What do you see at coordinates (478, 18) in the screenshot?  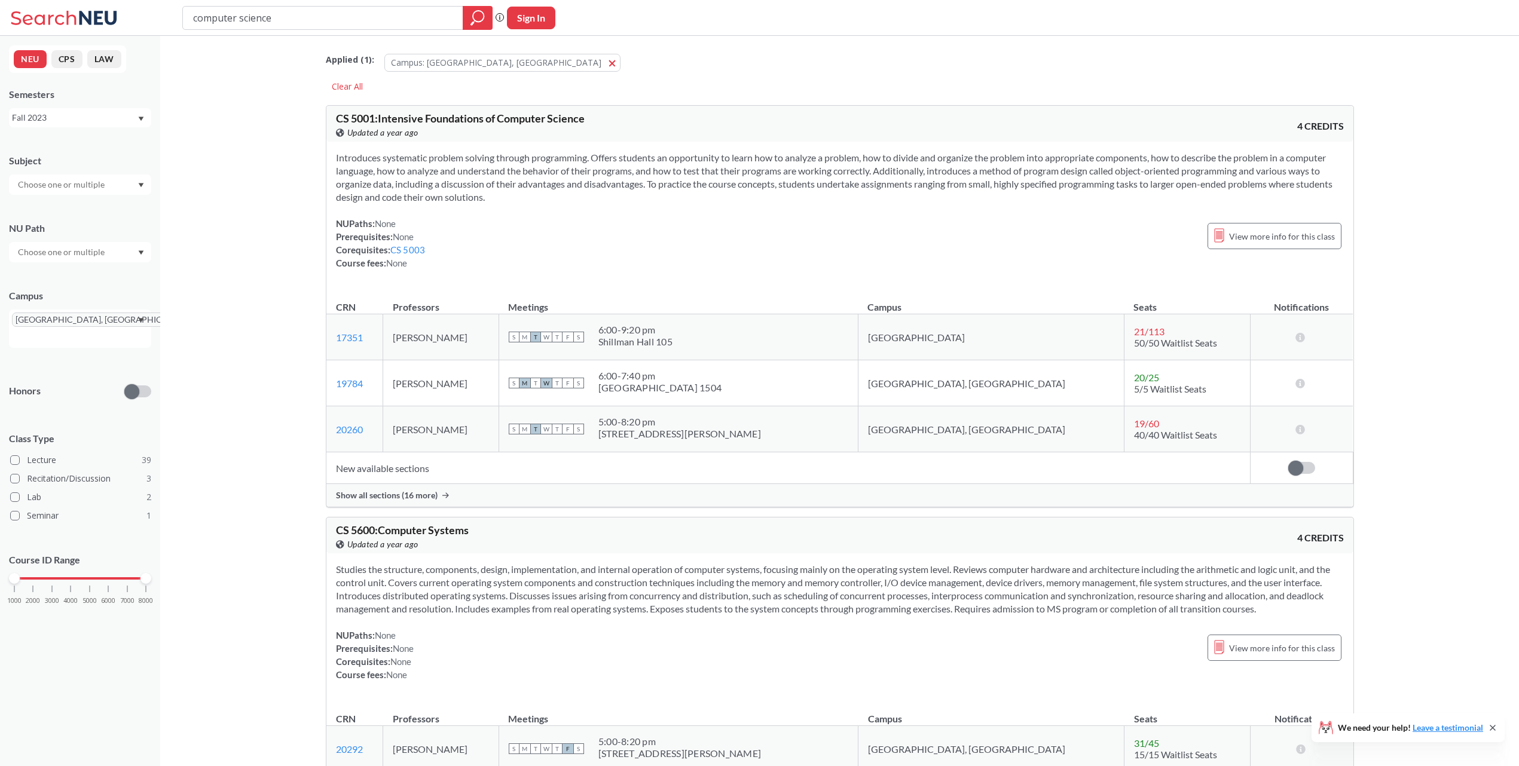 I see `svg: magnifying glass` at bounding box center [478, 18].